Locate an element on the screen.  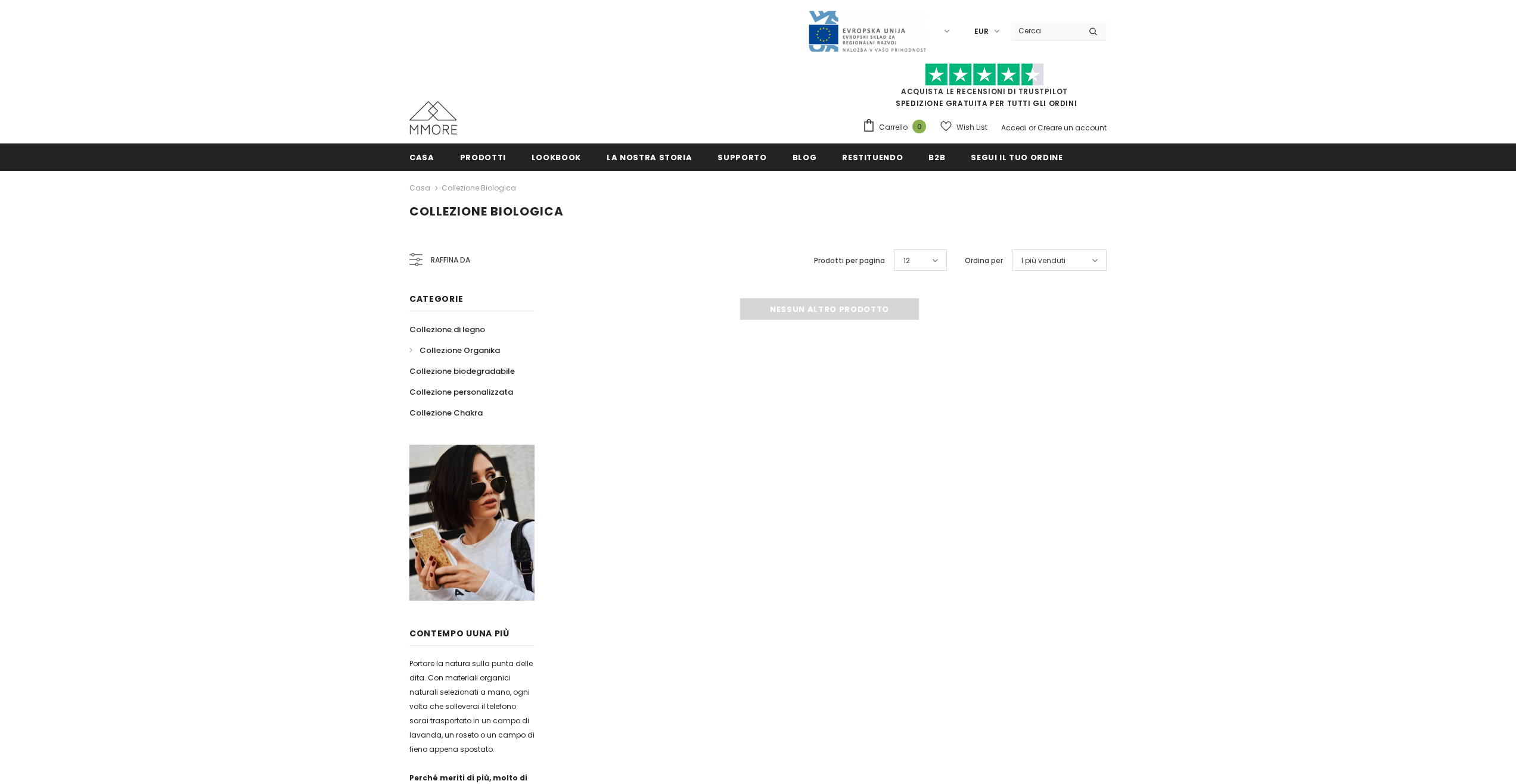
span: La nostra storia is located at coordinates (649, 157).